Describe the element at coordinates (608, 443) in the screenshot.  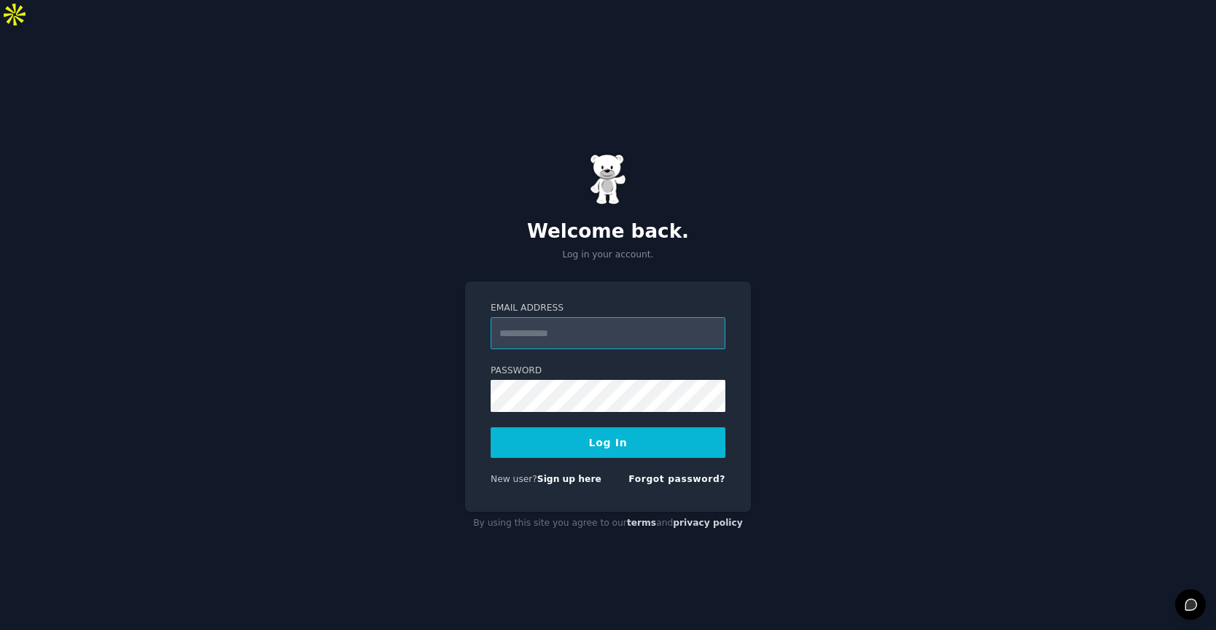
I see `button: Log In` at that location.